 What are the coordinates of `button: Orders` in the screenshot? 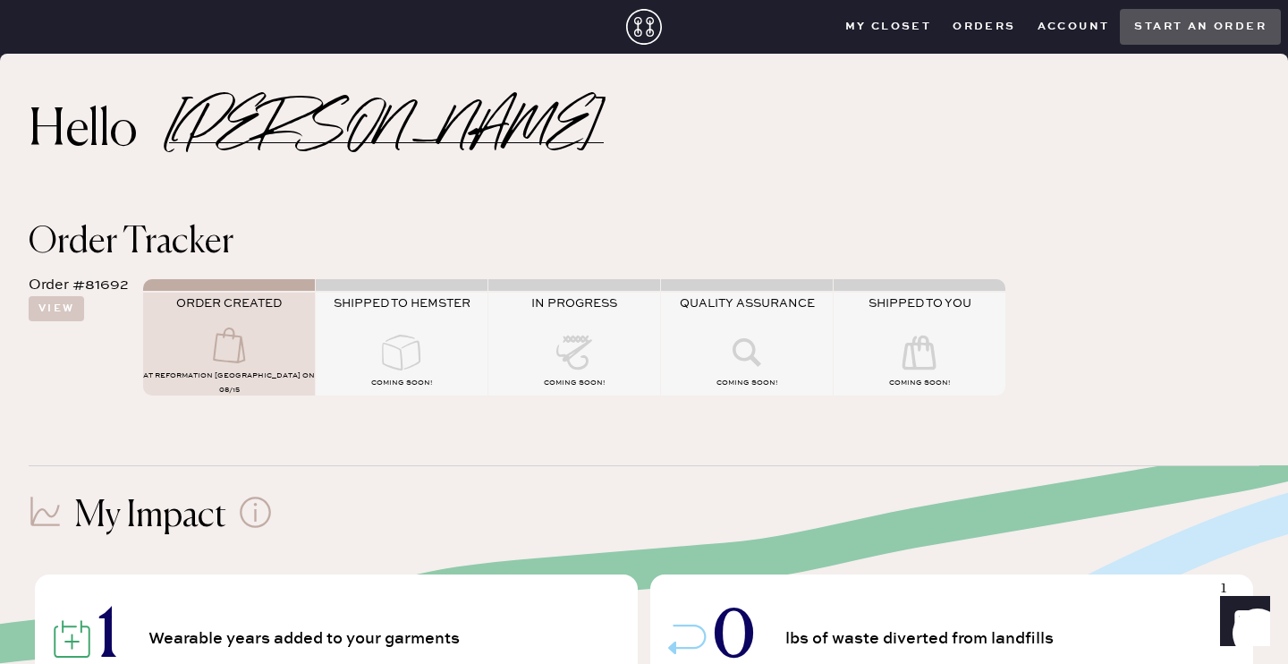 It's located at (984, 27).